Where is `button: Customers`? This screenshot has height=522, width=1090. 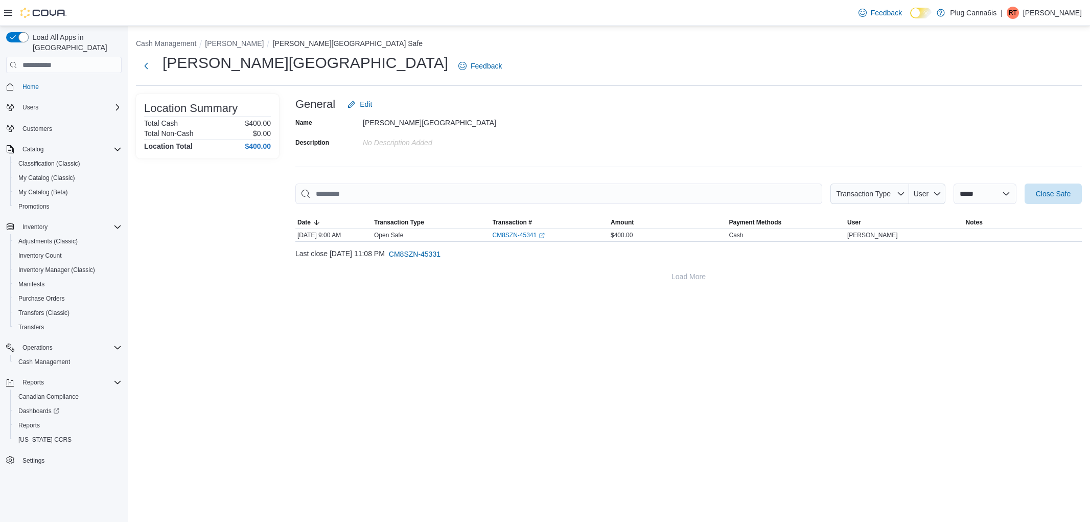 button: Customers is located at coordinates (64, 128).